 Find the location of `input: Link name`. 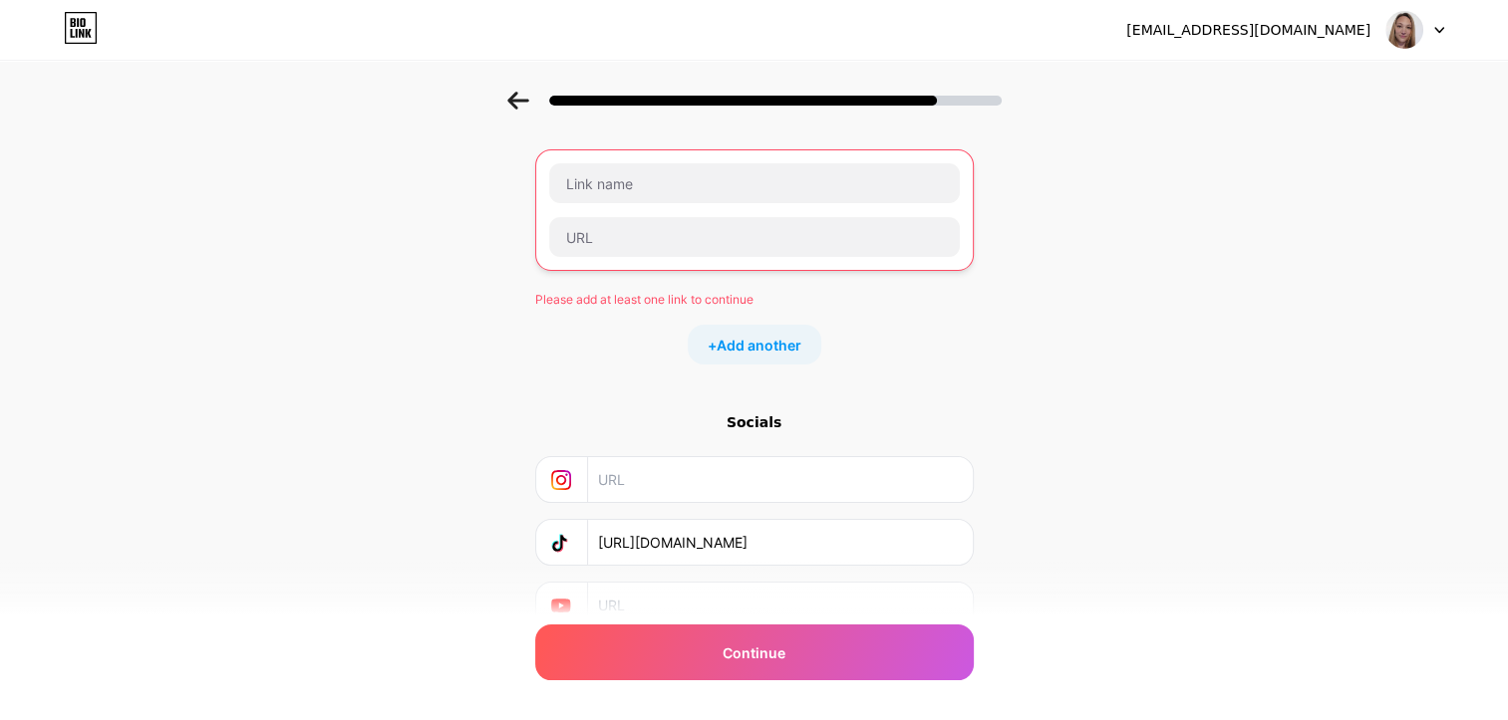

input: Link name is located at coordinates (754, 183).